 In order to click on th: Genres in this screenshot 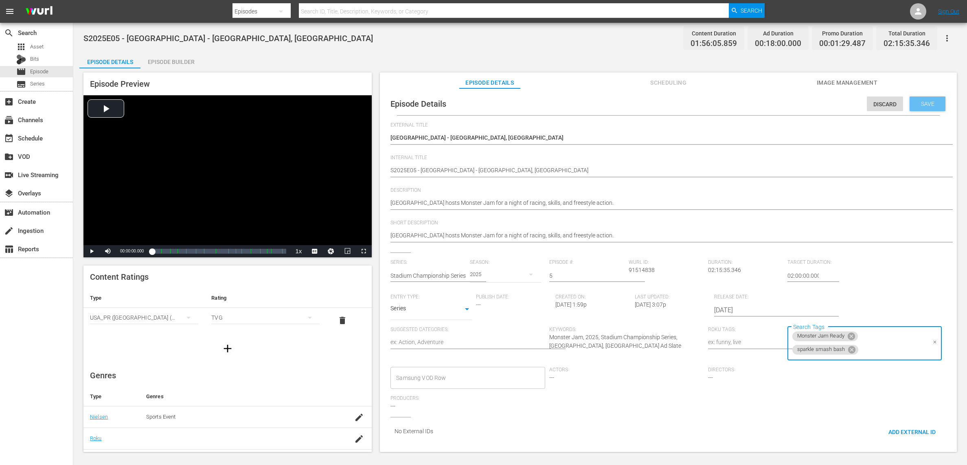, I will do `click(240, 396)`.